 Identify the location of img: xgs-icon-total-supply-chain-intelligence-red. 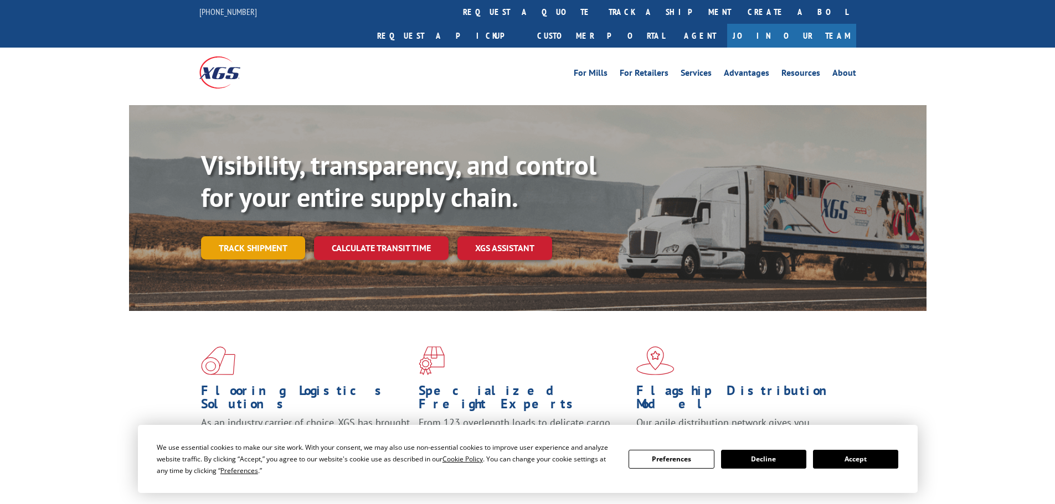
(218, 361).